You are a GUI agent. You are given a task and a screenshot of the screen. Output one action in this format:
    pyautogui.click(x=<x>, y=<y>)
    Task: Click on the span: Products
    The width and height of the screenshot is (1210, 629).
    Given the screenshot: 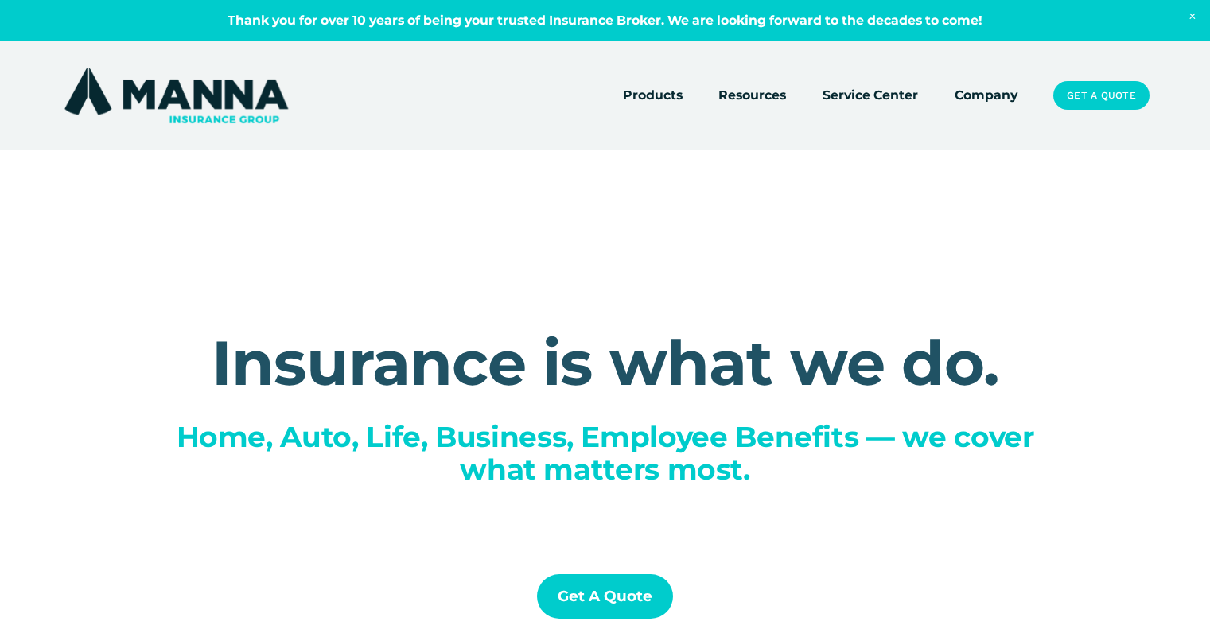 What is the action you would take?
    pyautogui.click(x=652, y=95)
    